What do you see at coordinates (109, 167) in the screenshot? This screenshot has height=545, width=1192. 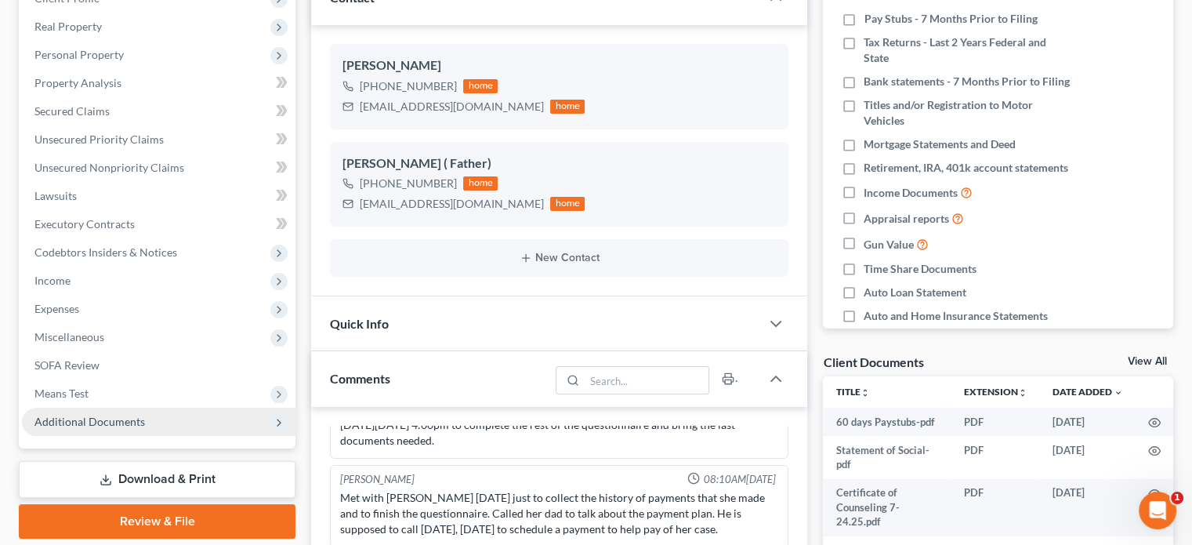 I see `span: Unsecured Nonpriority Claims` at bounding box center [109, 167].